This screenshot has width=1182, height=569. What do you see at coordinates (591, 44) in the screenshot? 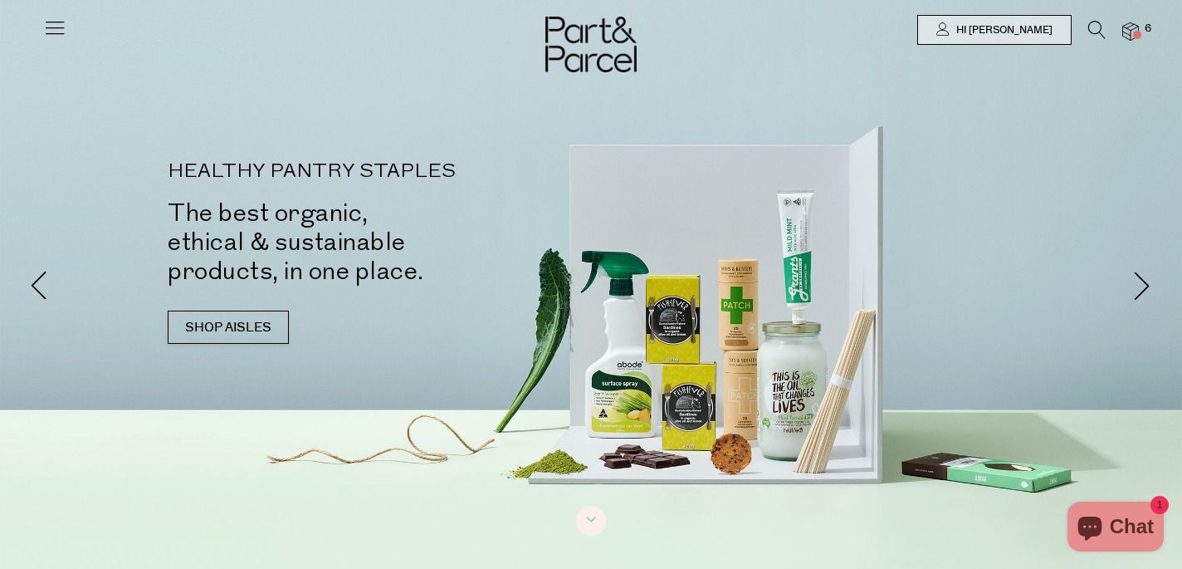
I see `img: Part&Parcel` at bounding box center [591, 44].